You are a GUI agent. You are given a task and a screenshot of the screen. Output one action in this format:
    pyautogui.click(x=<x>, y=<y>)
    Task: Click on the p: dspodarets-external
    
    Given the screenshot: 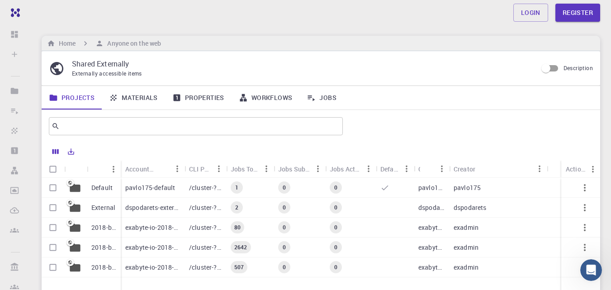 What is the action you would take?
    pyautogui.click(x=152, y=207)
    